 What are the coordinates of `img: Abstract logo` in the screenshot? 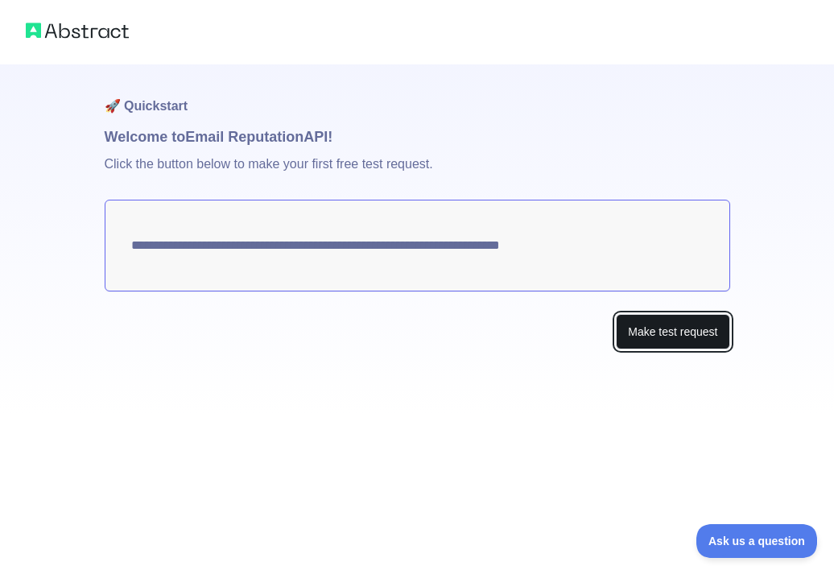 It's located at (77, 31).